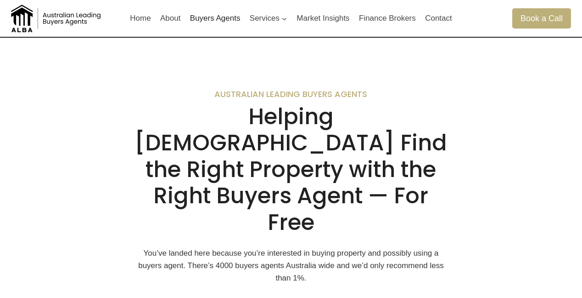 Image resolution: width=582 pixels, height=298 pixels. What do you see at coordinates (388, 18) in the screenshot?
I see `a: Finance Brokers` at bounding box center [388, 18].